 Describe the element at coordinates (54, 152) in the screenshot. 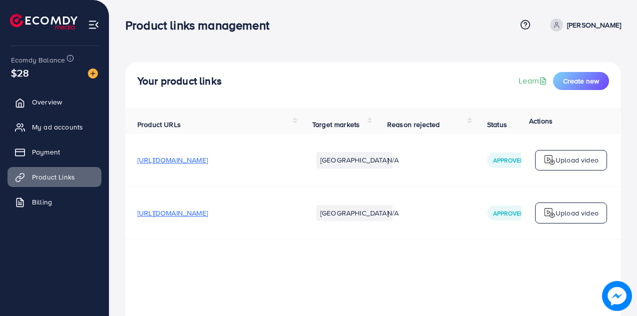

I see `a: Payment` at that location.